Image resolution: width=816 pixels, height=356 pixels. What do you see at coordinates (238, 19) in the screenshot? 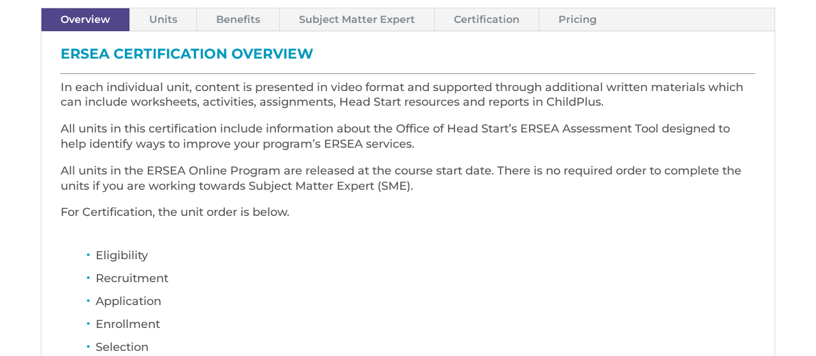
I see `a: Benefits` at bounding box center [238, 19].